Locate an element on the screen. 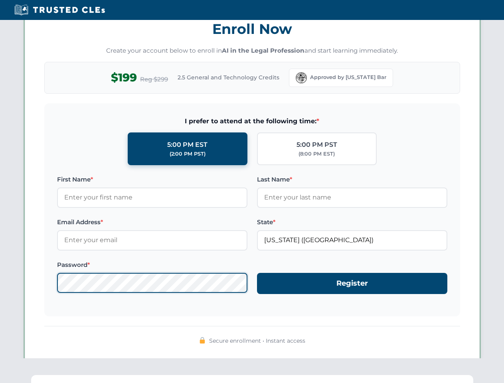 The image size is (504, 383). label: Email Address is located at coordinates (152, 222).